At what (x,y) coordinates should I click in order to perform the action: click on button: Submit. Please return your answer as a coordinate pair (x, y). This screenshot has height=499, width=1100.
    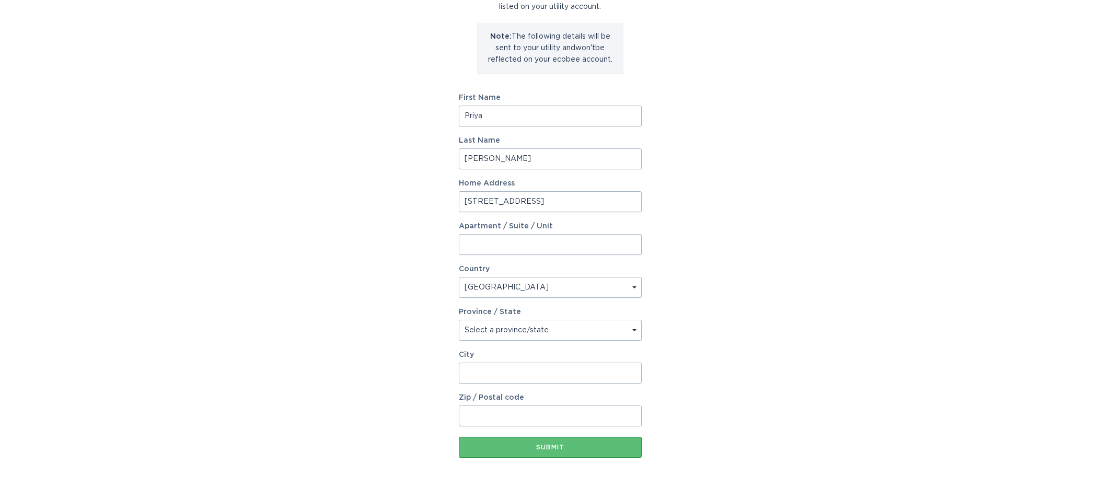
    Looking at the image, I should click on (550, 447).